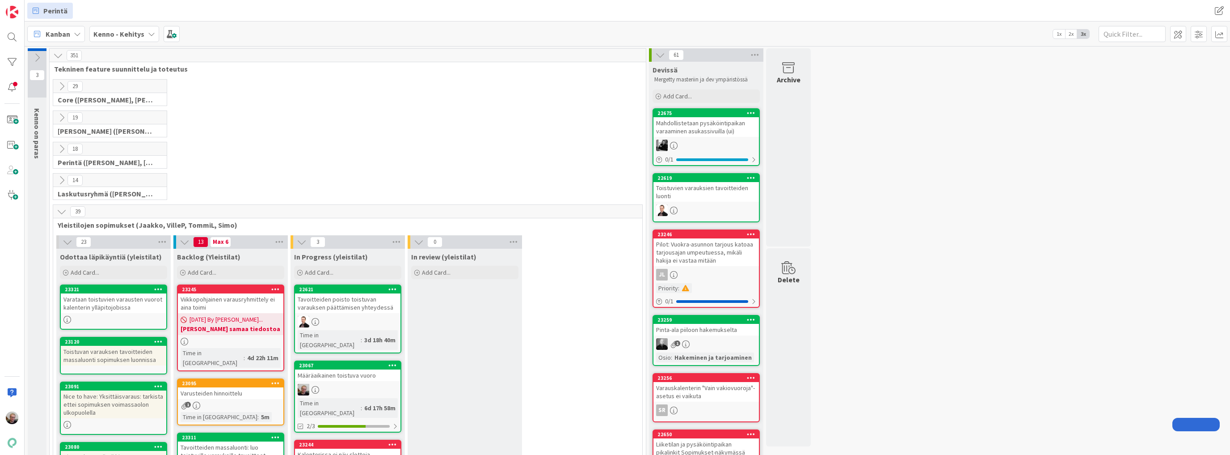 This screenshot has width=1230, height=455. Describe the element at coordinates (706, 325) in the screenshot. I see `div: 23259Pinta-ala piiloon hakemukselta` at that location.